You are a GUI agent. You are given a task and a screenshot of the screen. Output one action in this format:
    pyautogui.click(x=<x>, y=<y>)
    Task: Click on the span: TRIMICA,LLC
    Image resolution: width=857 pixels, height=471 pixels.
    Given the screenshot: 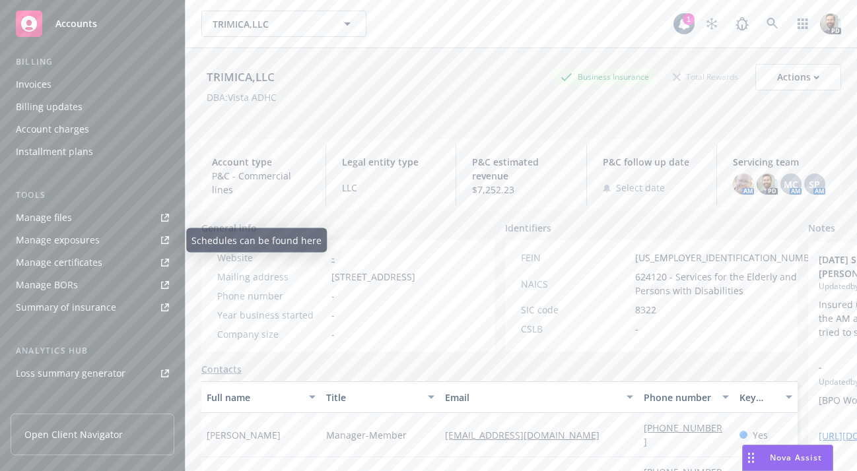 What is the action you would take?
    pyautogui.click(x=269, y=24)
    